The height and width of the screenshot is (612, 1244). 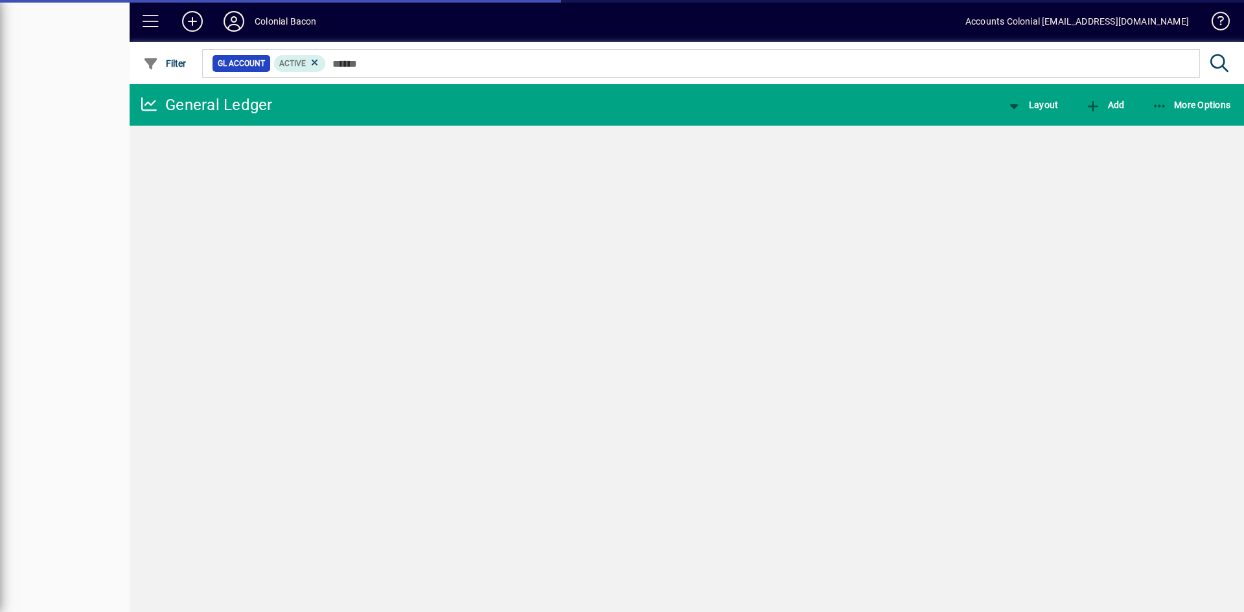 I want to click on span: Layout, so click(x=1032, y=105).